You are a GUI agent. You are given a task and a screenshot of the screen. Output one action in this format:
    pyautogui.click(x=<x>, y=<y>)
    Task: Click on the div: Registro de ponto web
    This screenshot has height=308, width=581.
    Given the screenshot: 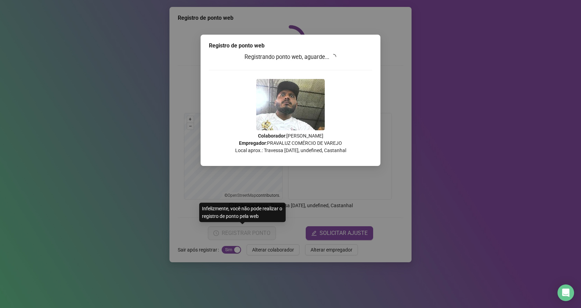 What is the action you would take?
    pyautogui.click(x=291, y=46)
    